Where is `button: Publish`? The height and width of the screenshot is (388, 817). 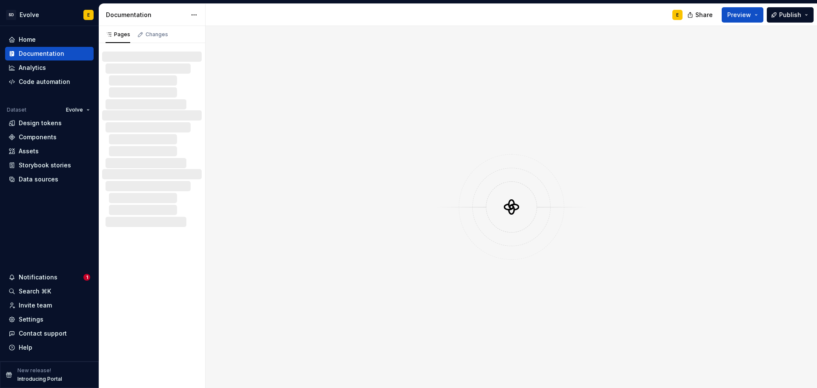 button: Publish is located at coordinates (791, 15).